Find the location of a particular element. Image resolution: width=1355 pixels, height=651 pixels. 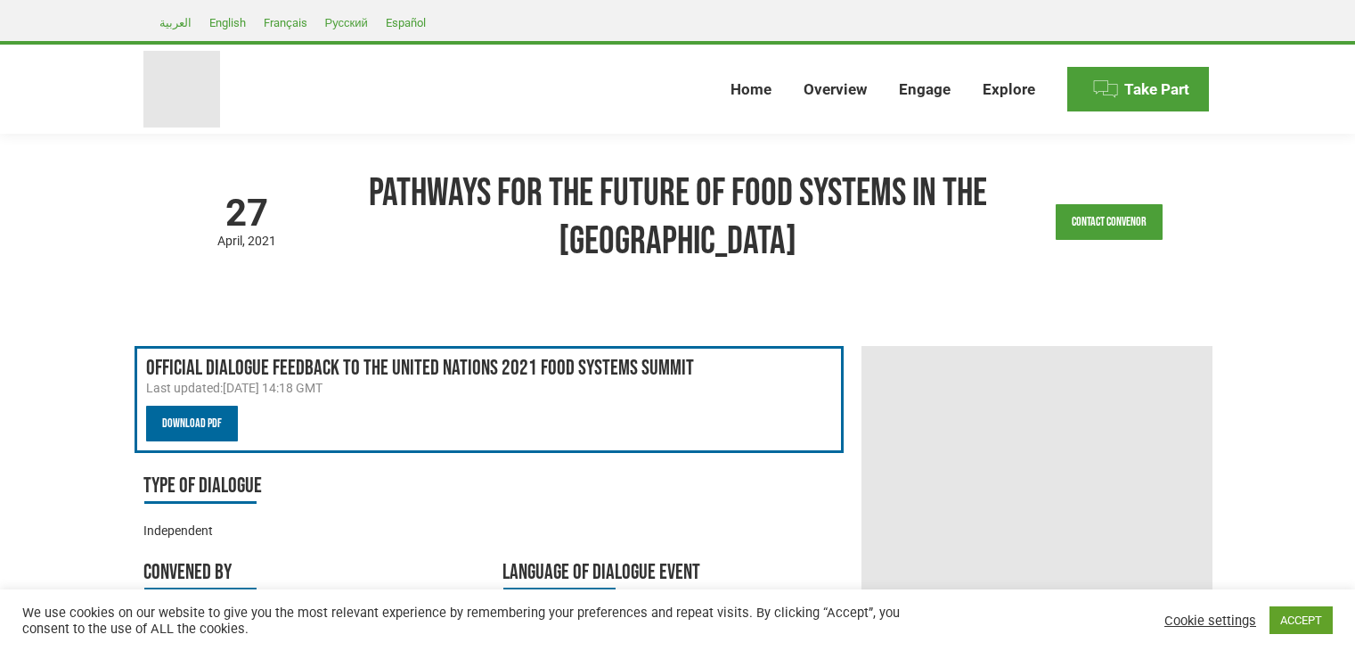

a: English is located at coordinates (227, 22).